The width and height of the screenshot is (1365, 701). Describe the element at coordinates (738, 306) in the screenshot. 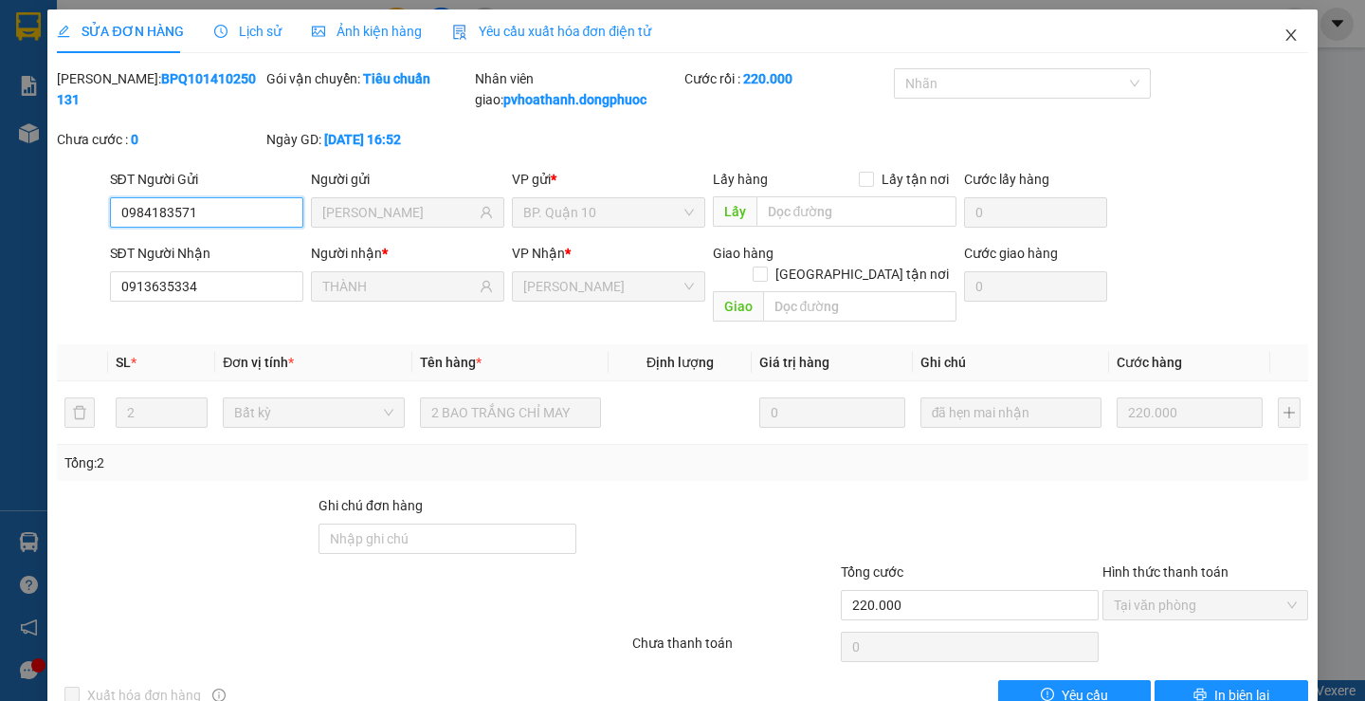

I see `span: Giao` at that location.